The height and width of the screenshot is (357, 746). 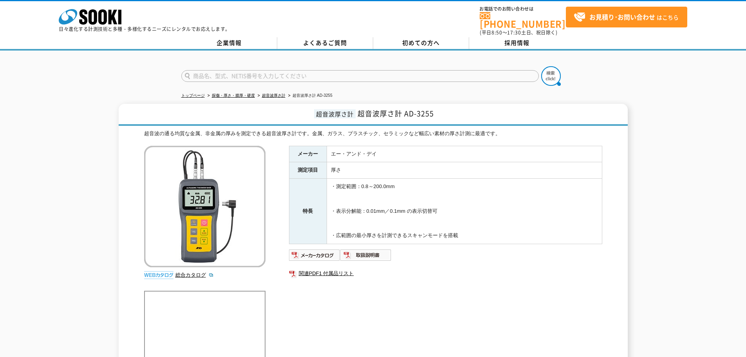 I want to click on td: 厚さ, so click(x=464, y=170).